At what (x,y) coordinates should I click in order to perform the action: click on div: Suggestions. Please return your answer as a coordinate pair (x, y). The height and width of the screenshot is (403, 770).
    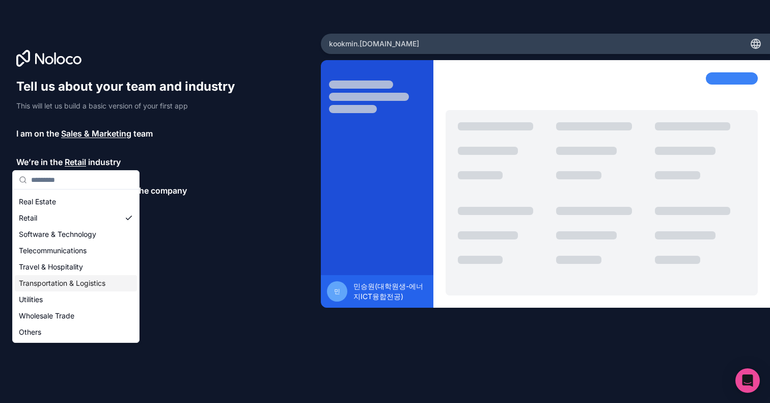
    Looking at the image, I should click on (76, 266).